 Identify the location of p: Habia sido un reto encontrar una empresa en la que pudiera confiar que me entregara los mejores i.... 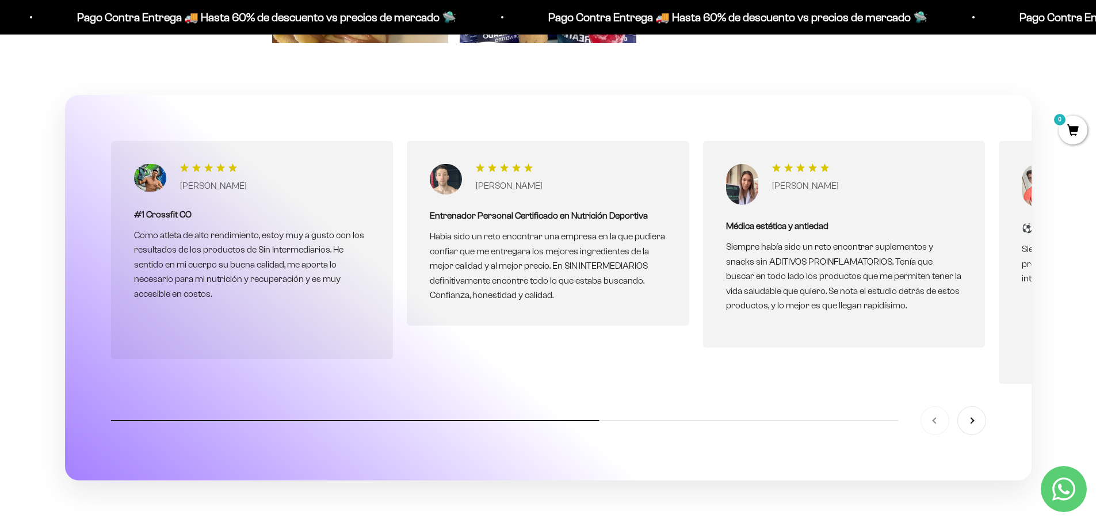
(548, 266).